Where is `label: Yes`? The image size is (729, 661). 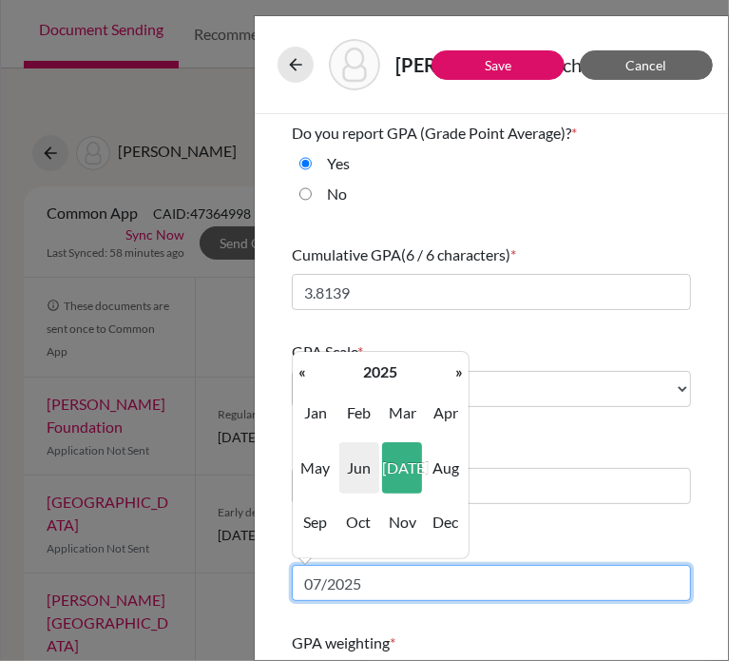
label: Yes is located at coordinates (338, 163).